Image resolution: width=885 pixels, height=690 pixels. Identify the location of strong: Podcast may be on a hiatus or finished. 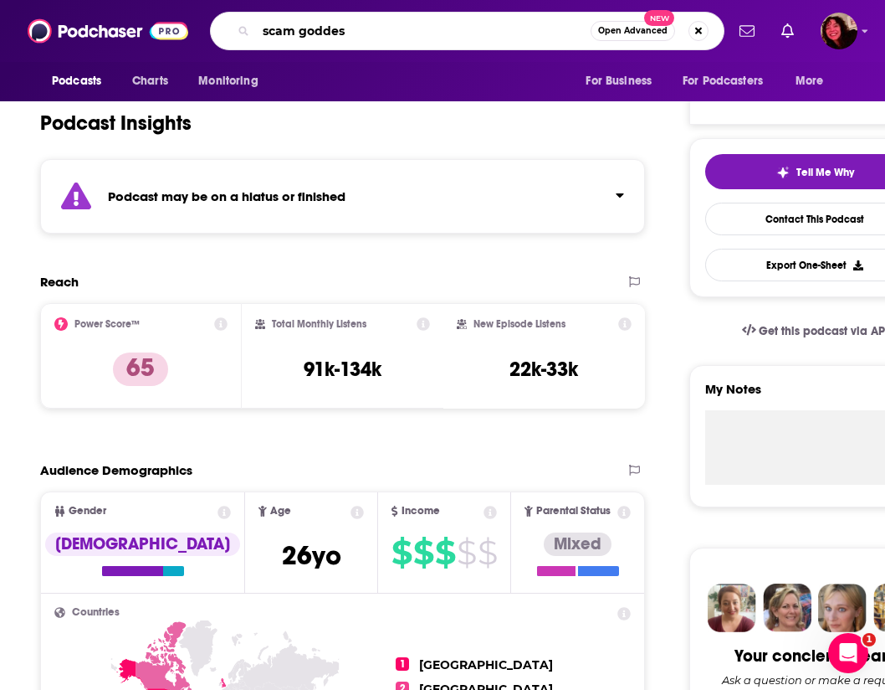
(227, 196).